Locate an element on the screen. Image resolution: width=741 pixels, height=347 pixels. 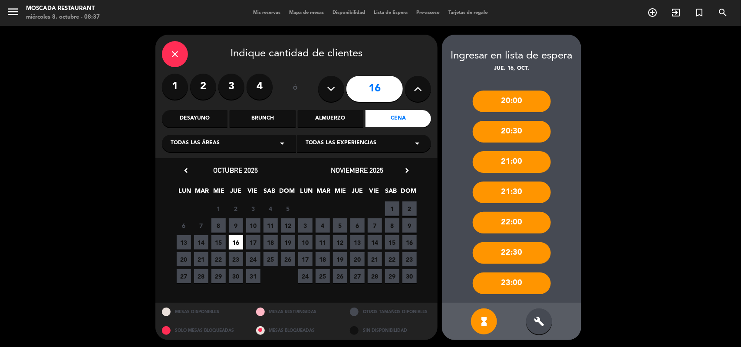
div: Brunch is located at coordinates (262, 119).